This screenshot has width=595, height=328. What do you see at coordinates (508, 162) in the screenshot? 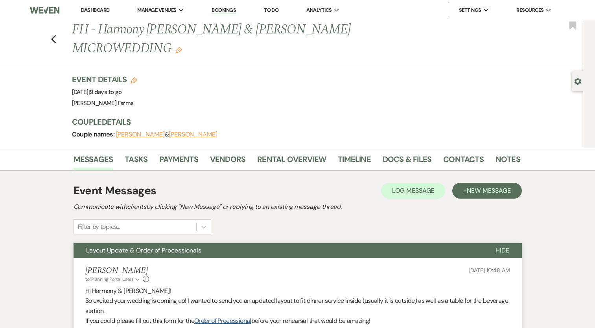
I see `a: Notes` at bounding box center [508, 162].